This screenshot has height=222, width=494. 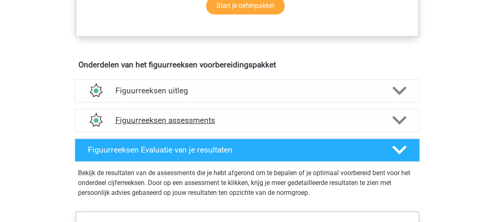 What do you see at coordinates (247, 64) in the screenshot?
I see `h4: Onderdelen van het figuurreeksen voorbereidingspakket` at bounding box center [247, 64].